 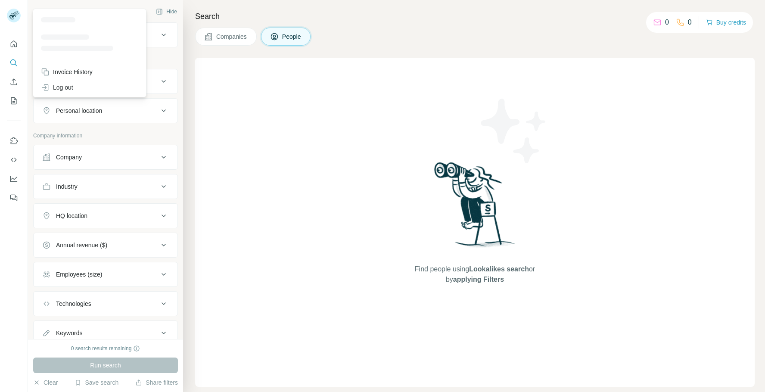 I want to click on button: Search, so click(x=14, y=63).